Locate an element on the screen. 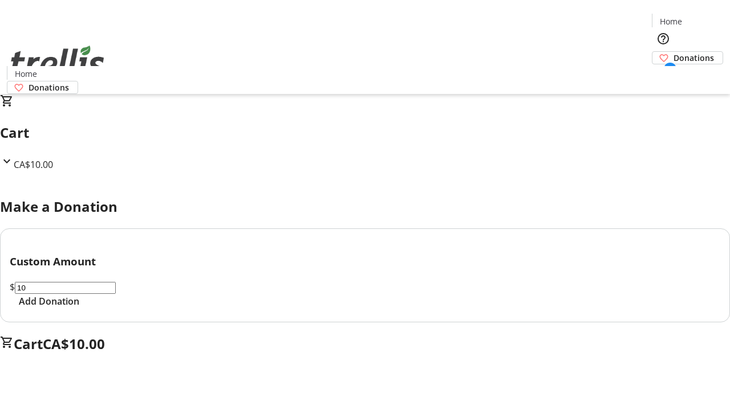  h3: Custom Amount is located at coordinates (365, 262).